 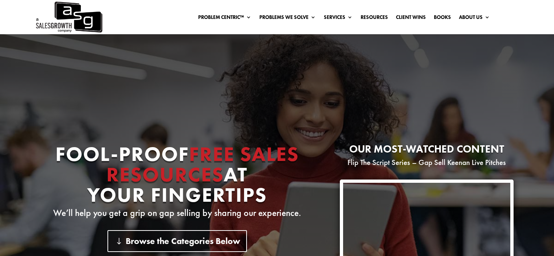 I want to click on a: Books, so click(x=442, y=19).